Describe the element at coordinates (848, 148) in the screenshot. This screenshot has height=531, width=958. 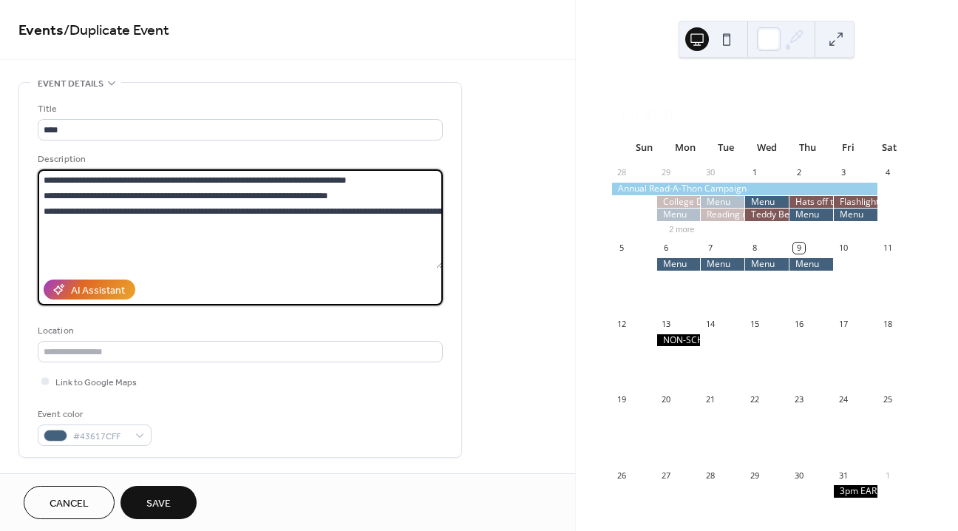
I see `div: Fri` at that location.